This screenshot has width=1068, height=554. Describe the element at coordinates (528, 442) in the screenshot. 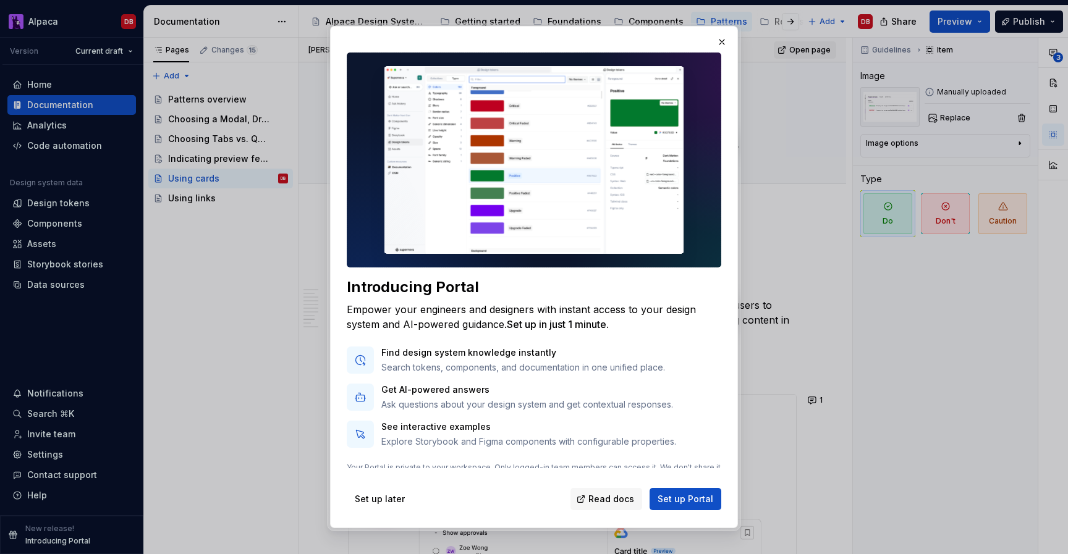

I see `p: Explore Storybook and Figma components with configurable properties.` at that location.